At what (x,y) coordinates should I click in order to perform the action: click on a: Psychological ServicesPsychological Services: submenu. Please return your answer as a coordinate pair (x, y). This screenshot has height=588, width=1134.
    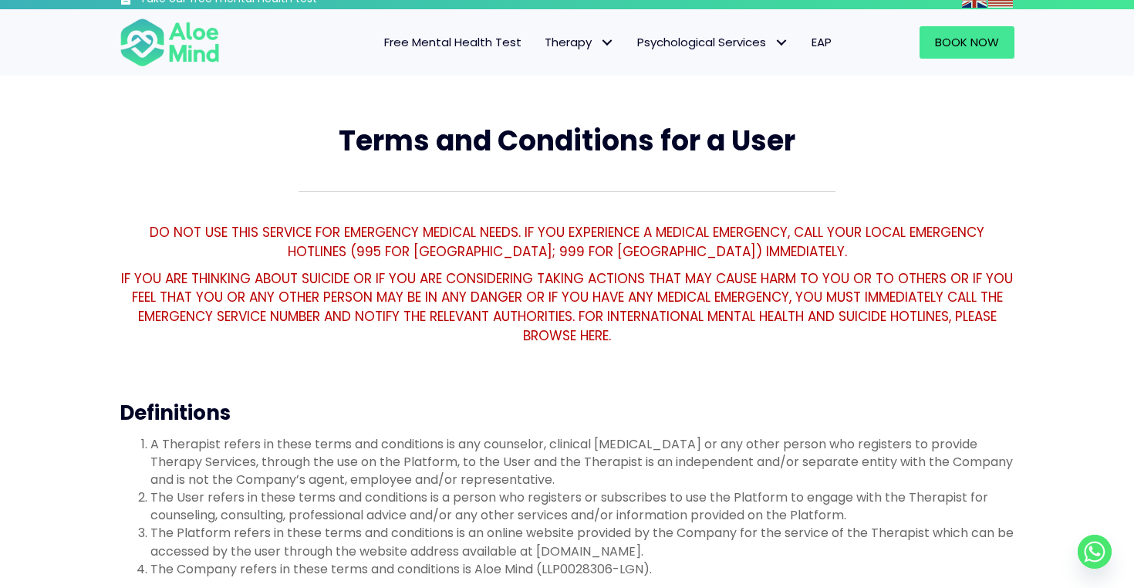
    Looking at the image, I should click on (713, 42).